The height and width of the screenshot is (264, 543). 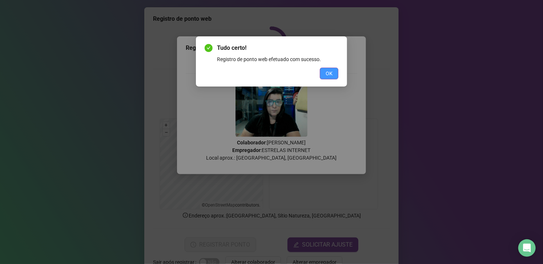 What do you see at coordinates (277, 59) in the screenshot?
I see `div: Registro de ponto web efetuado com sucesso.` at bounding box center [277, 59].